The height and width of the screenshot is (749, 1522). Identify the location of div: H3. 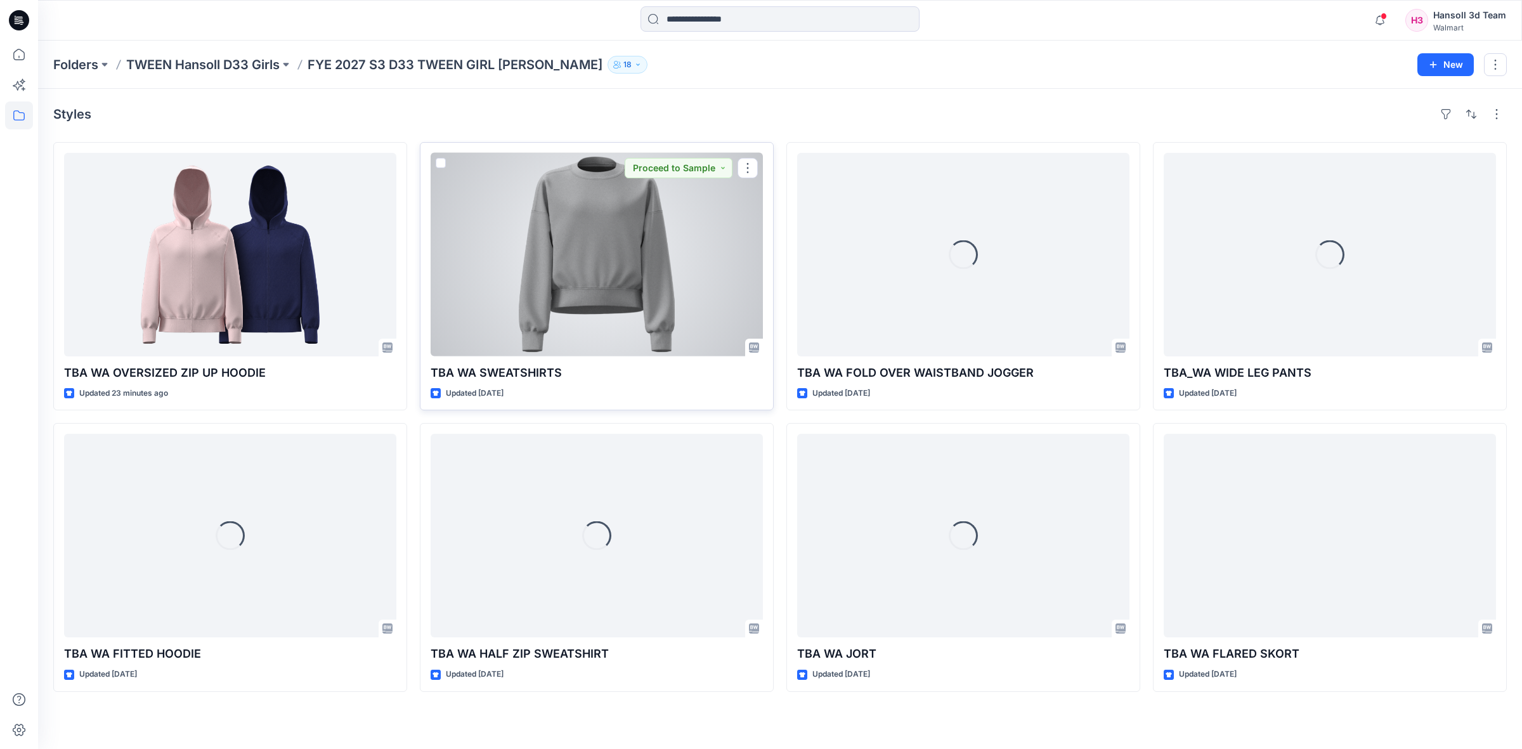
(1417, 20).